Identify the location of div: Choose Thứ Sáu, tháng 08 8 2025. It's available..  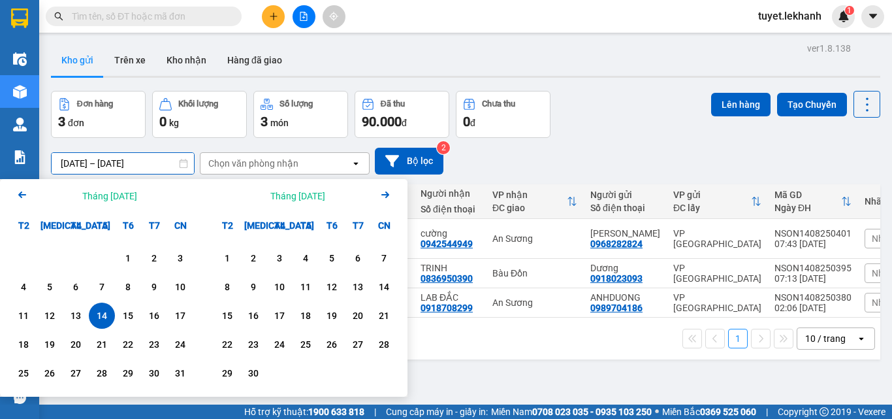
(128, 287).